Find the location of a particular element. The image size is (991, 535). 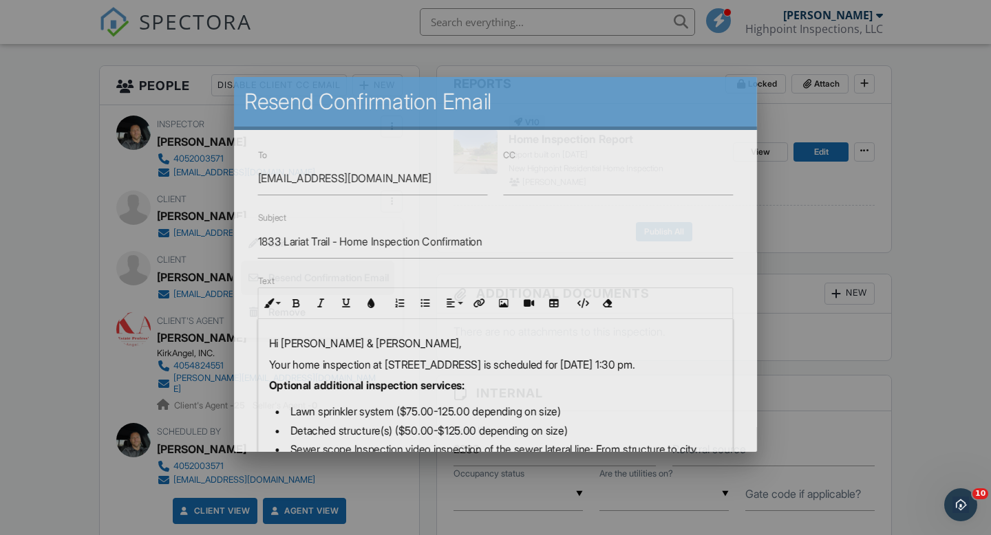

label: Text is located at coordinates (266, 281).